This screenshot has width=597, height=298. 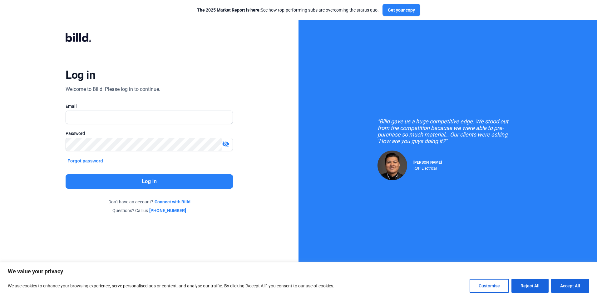 I want to click on div: See how top-performing subs are overcoming the status quo., so click(x=288, y=10).